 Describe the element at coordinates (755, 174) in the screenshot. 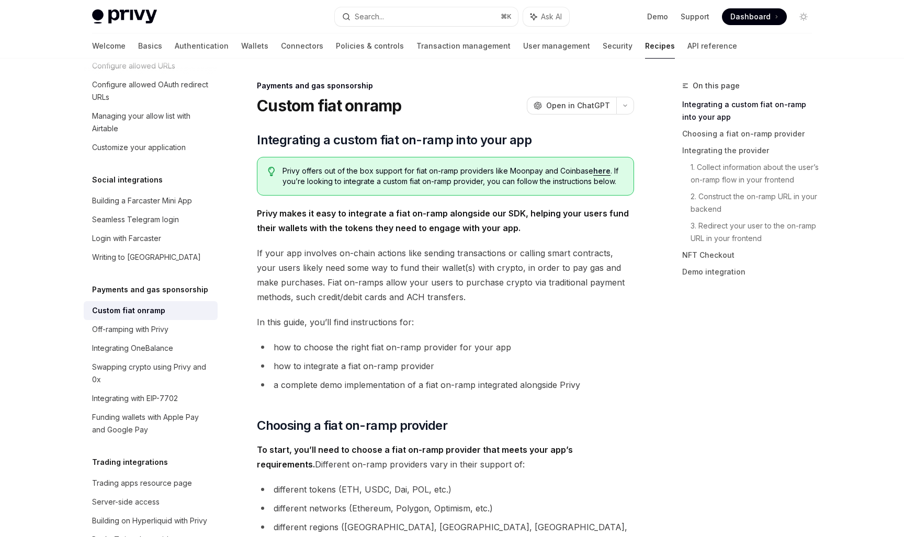

I see `a: 1. Collect information about the user’s on-ramp flow in your frontend` at that location.